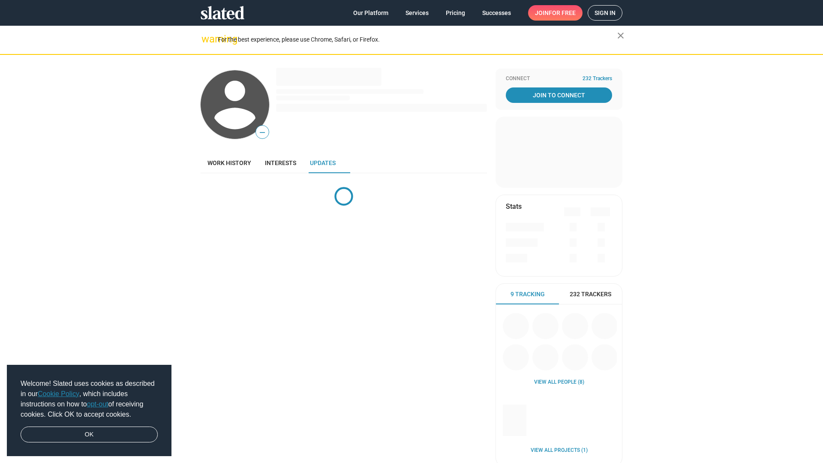  Describe the element at coordinates (559, 95) in the screenshot. I see `span: Join To Connect` at that location.